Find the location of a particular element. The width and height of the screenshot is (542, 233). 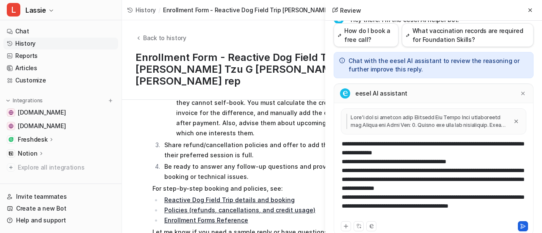

span: History is located at coordinates (146, 10).